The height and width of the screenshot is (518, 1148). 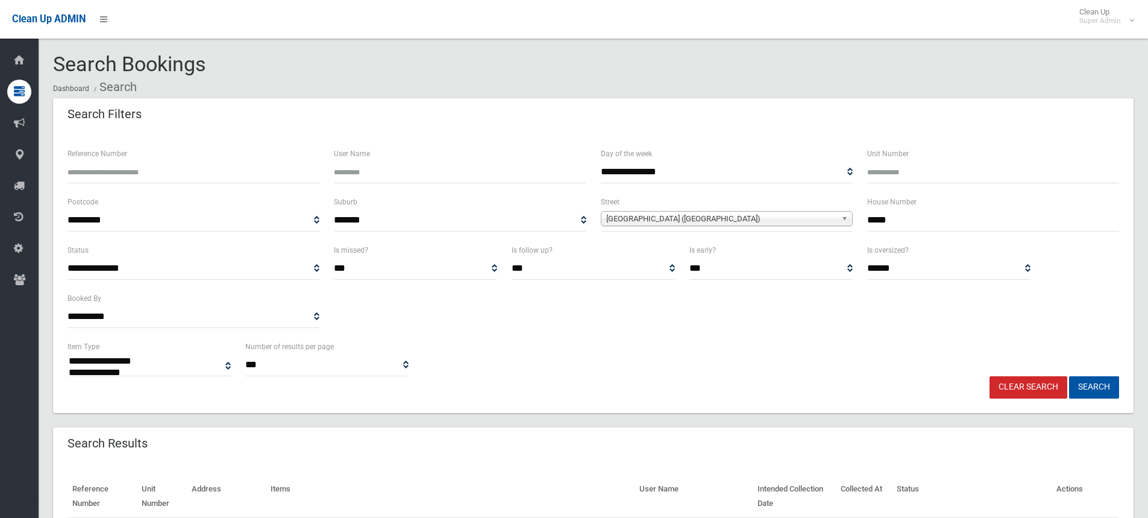 I want to click on label: Item Type, so click(x=83, y=347).